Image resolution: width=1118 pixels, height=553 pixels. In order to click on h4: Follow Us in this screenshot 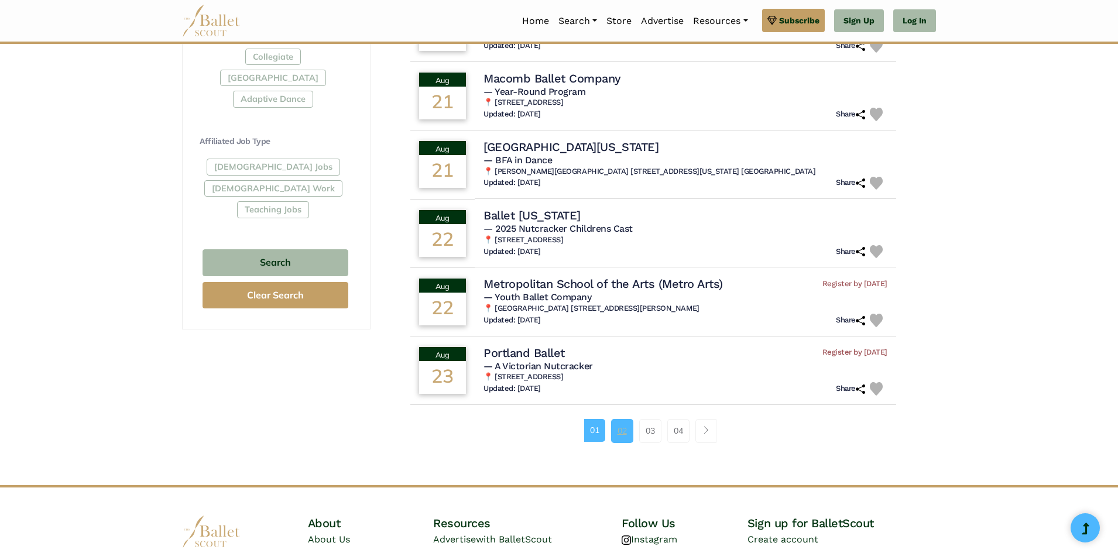, I will do `click(684, 523)`.